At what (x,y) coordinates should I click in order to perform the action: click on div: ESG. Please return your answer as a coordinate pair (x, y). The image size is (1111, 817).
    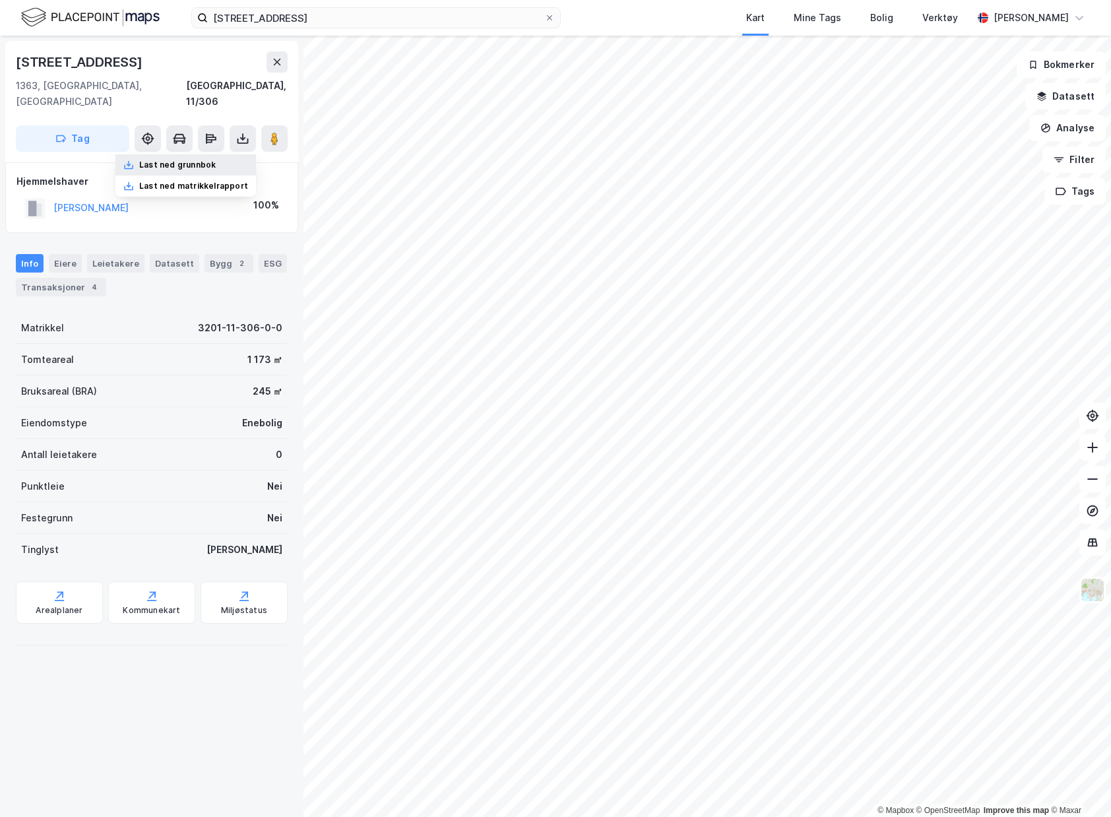
    Looking at the image, I should click on (273, 263).